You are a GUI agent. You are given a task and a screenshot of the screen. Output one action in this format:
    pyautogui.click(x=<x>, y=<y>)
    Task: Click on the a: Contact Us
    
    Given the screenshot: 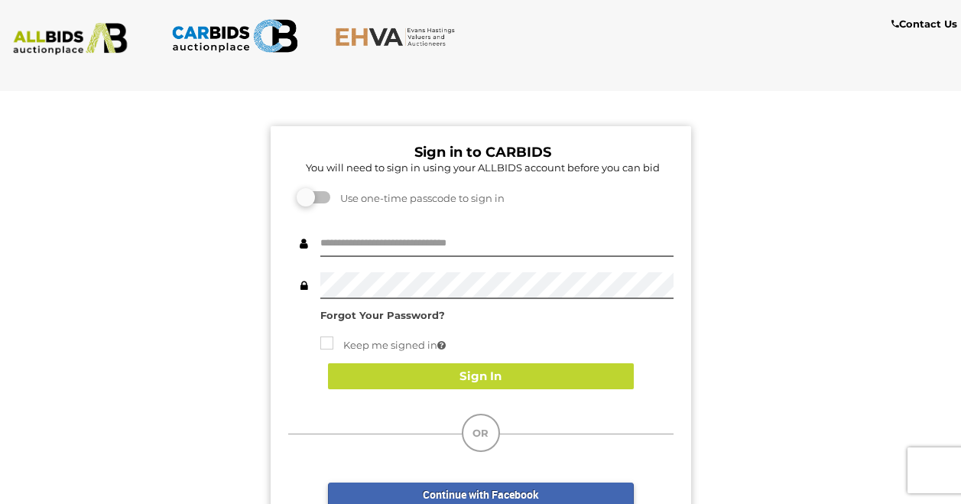 What is the action you would take?
    pyautogui.click(x=926, y=24)
    